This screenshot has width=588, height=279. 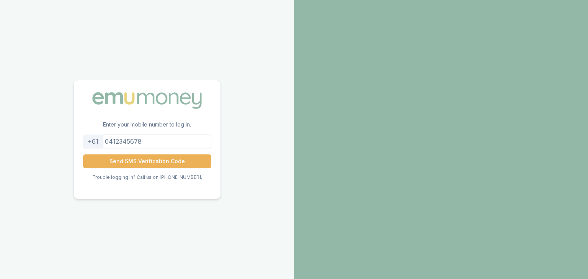 What do you see at coordinates (147, 128) in the screenshot?
I see `p: Enter your mobile number to log in.` at bounding box center [147, 128].